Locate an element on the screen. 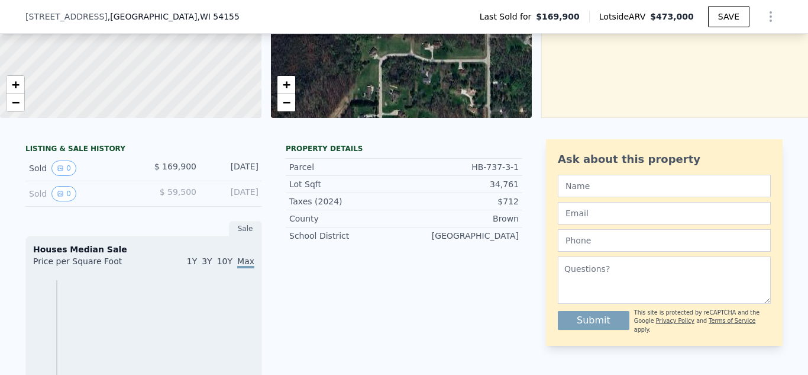 This screenshot has height=375, width=808. span: Last Sold for is located at coordinates (508, 17).